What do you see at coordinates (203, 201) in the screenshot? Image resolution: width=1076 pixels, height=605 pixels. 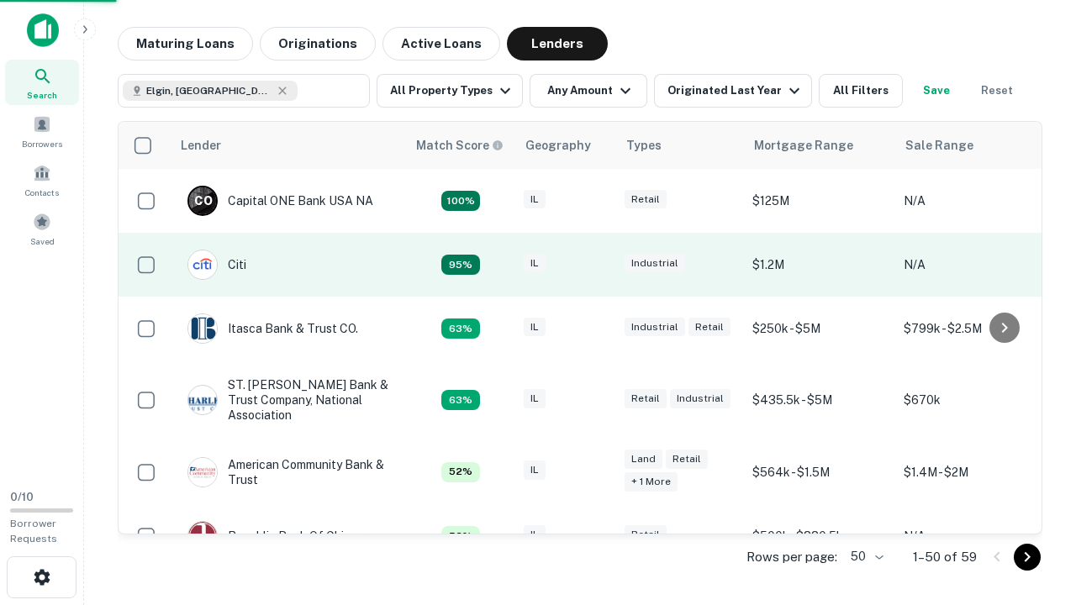 I see `p: C O` at bounding box center [203, 201].